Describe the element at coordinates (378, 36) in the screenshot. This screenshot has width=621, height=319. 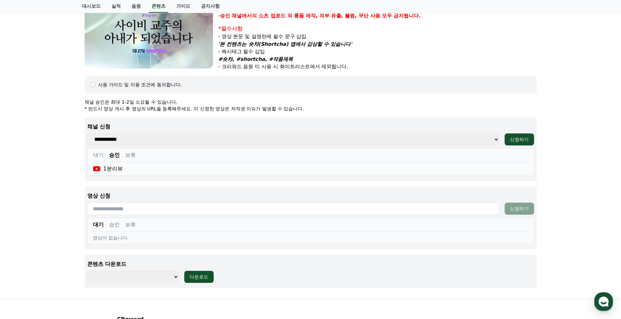
I see `p: - 영상 본문 및 설명란에 필수 문구 삽입` at that location.